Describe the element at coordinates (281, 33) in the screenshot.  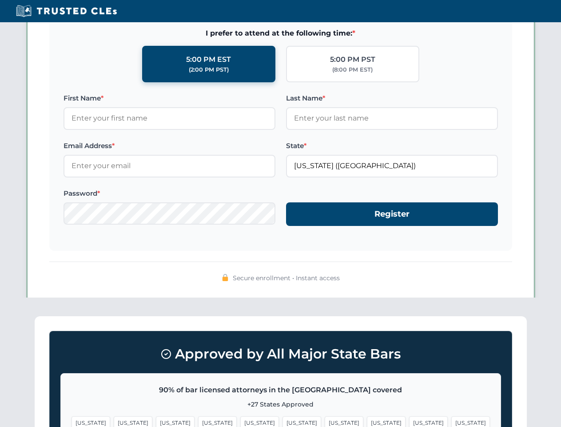
I see `span: I prefer to attend at the following time:` at that location.